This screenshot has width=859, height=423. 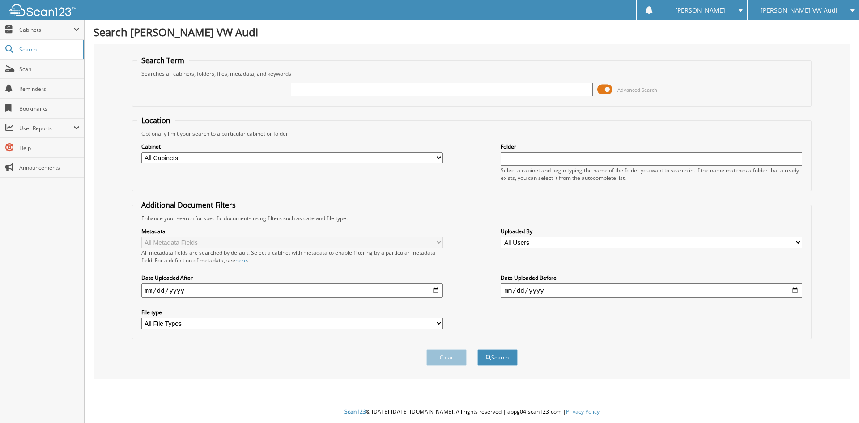 What do you see at coordinates (292, 290) in the screenshot?
I see `input: start` at bounding box center [292, 290].